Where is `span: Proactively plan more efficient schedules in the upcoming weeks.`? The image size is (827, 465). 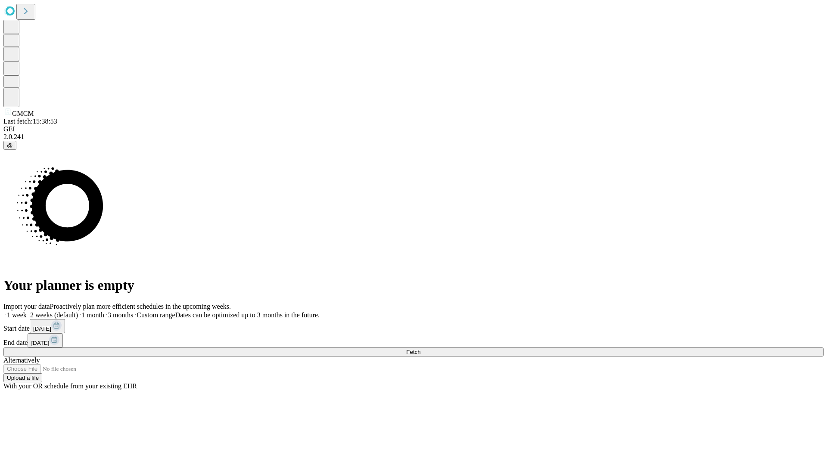 span: Proactively plan more efficient schedules in the upcoming weeks. is located at coordinates (140, 306).